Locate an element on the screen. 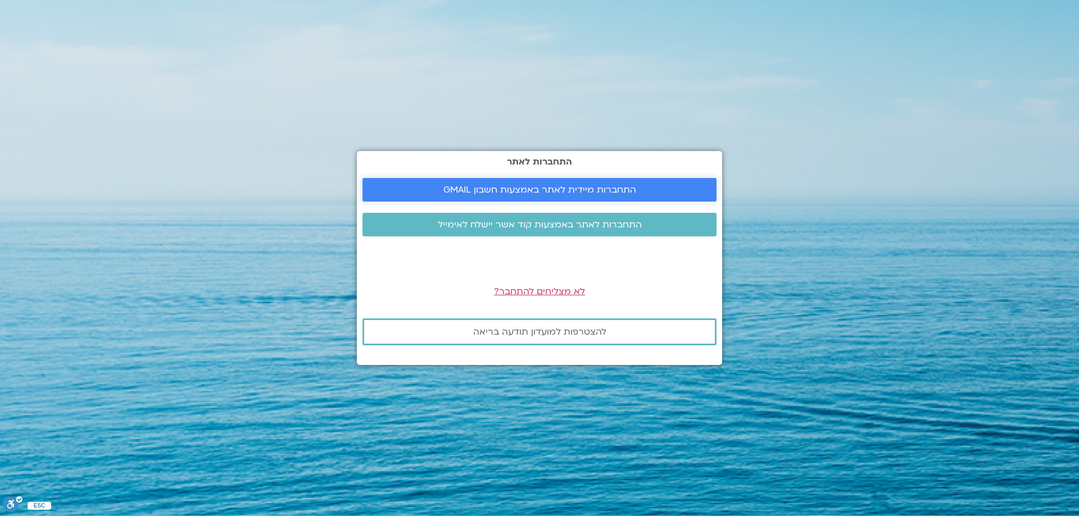  a: לא מצליחים להתחבר? is located at coordinates (539, 292).